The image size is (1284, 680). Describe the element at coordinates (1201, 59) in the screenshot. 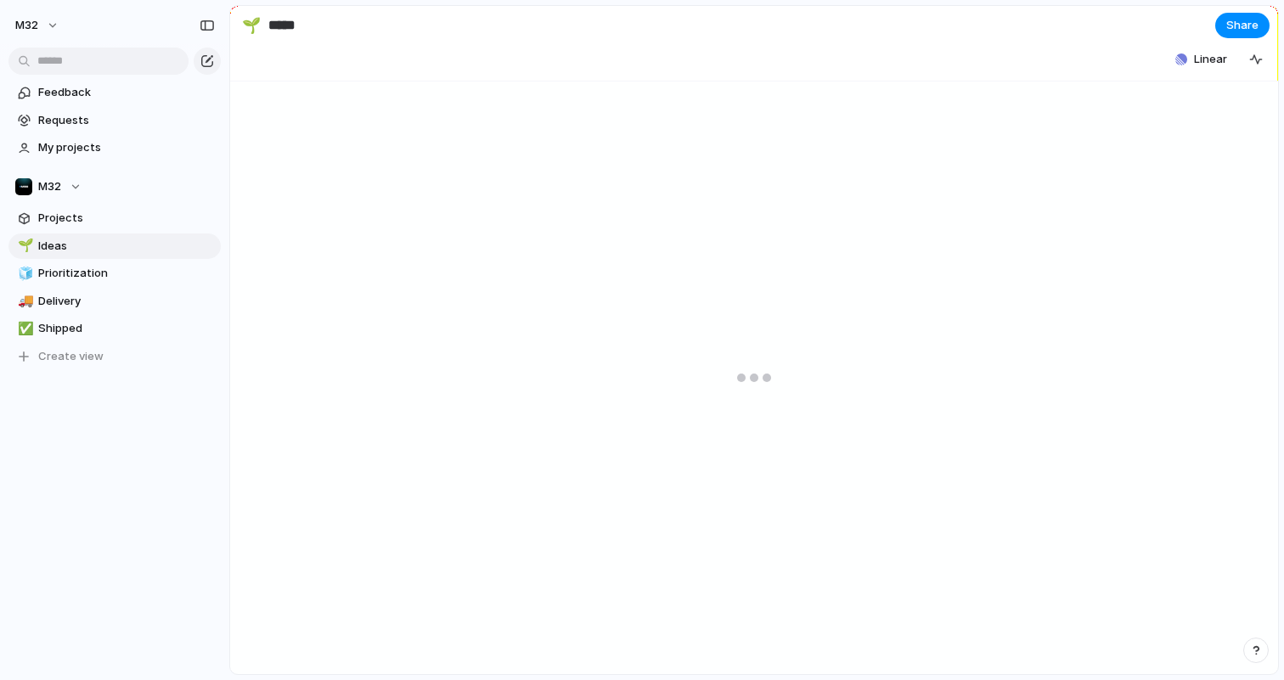

I see `button: Linear` at that location.